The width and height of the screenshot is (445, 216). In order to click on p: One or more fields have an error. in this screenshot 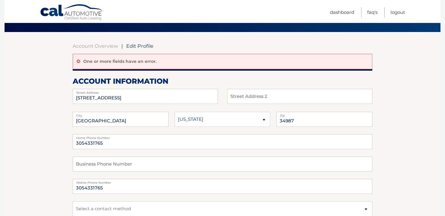, I will do `click(120, 61)`.